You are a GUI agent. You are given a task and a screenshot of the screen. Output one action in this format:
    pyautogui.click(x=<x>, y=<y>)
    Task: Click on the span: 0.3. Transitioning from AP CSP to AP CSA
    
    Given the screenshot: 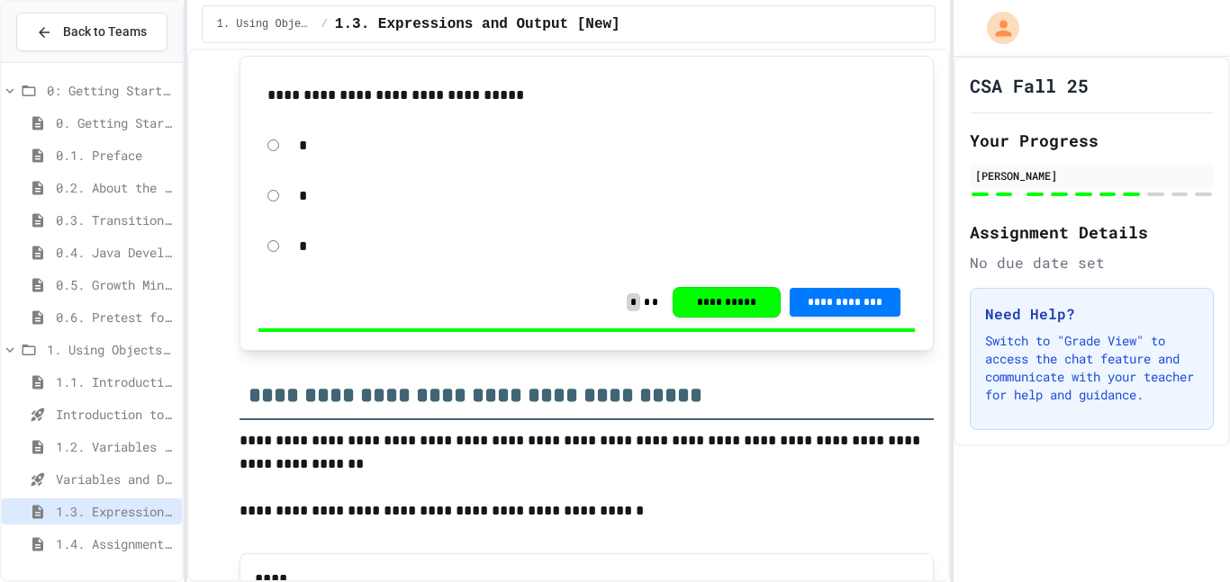 What is the action you would take?
    pyautogui.click(x=115, y=220)
    